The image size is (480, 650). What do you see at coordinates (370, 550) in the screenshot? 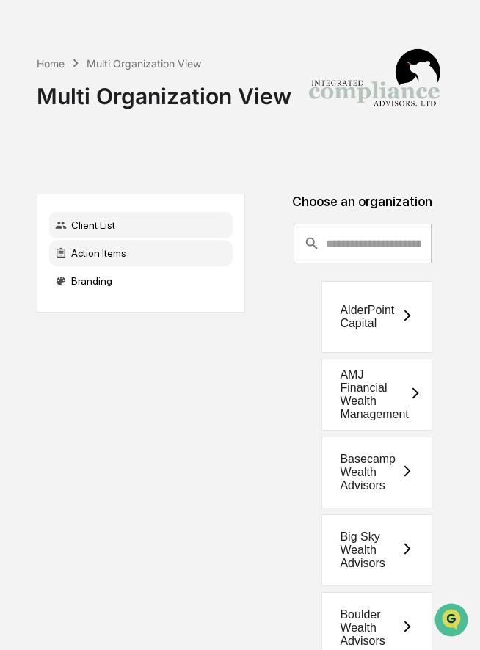
I see `div: Big Sky Wealth Advisors` at bounding box center [370, 550].